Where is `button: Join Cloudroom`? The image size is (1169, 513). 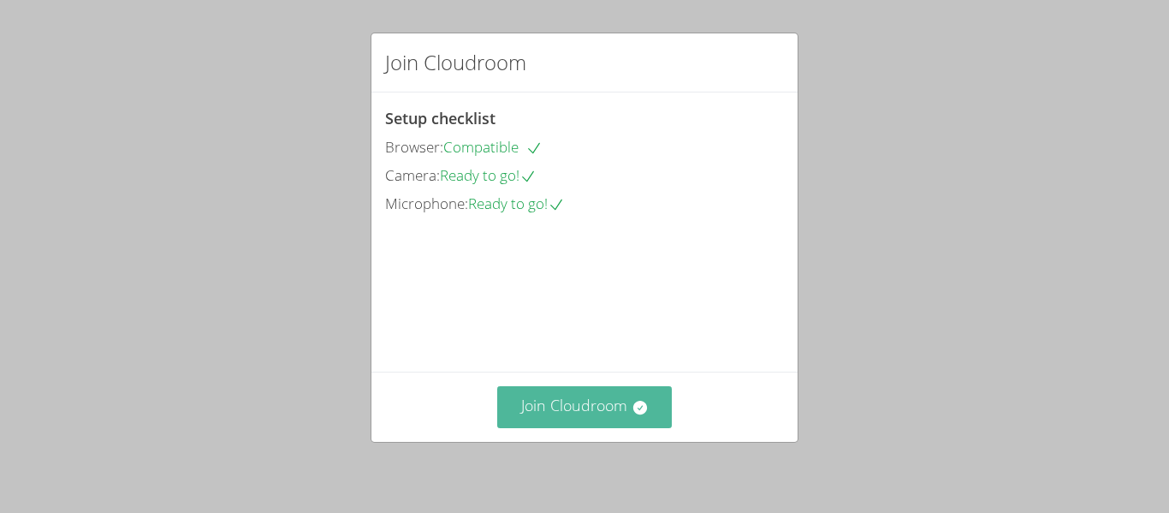
button: Join Cloudroom is located at coordinates (585, 407).